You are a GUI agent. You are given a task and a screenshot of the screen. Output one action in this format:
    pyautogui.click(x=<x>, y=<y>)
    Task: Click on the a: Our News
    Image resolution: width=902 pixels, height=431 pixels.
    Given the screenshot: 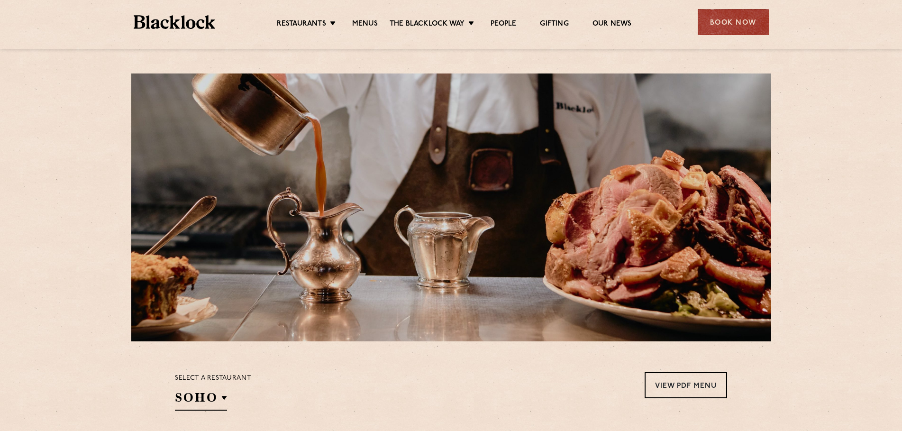 What is the action you would take?
    pyautogui.click(x=612, y=25)
    